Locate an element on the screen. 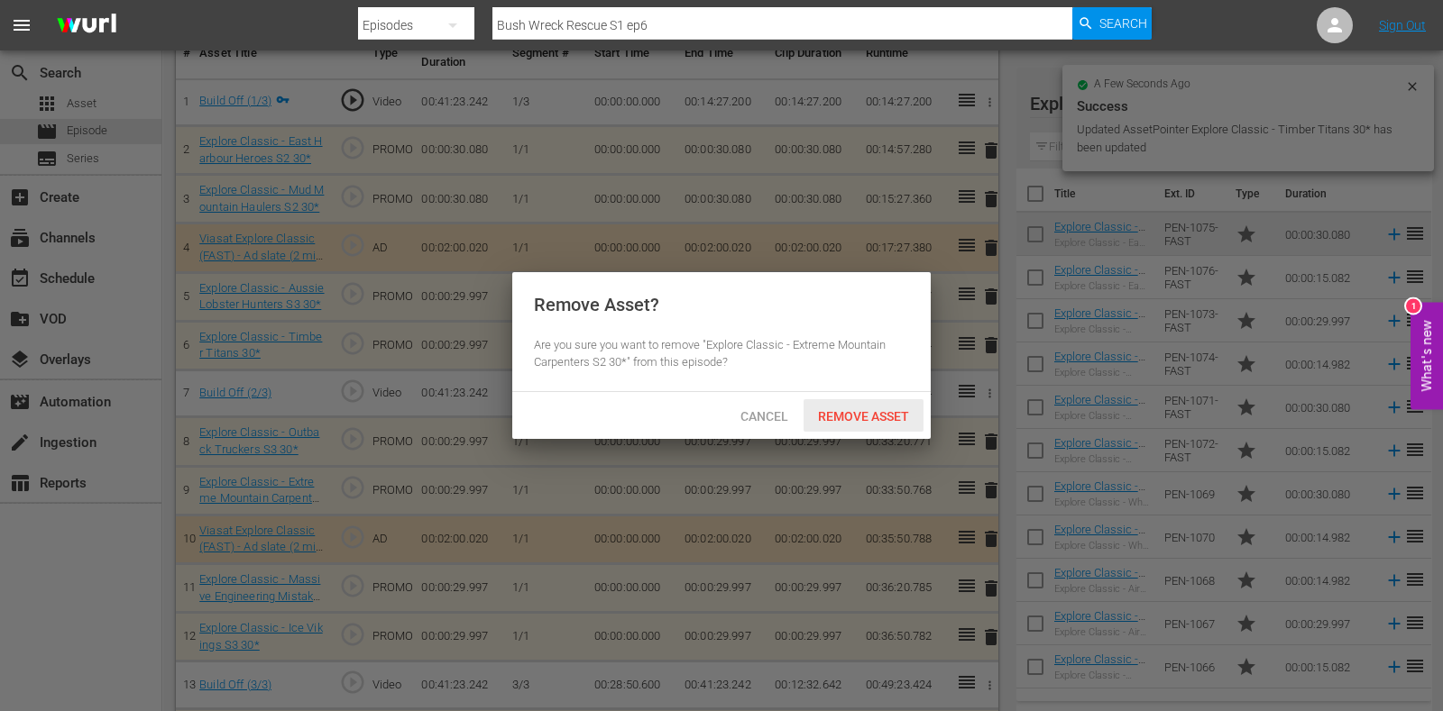 The image size is (1443, 711). button: Remove Asset is located at coordinates (863, 416).